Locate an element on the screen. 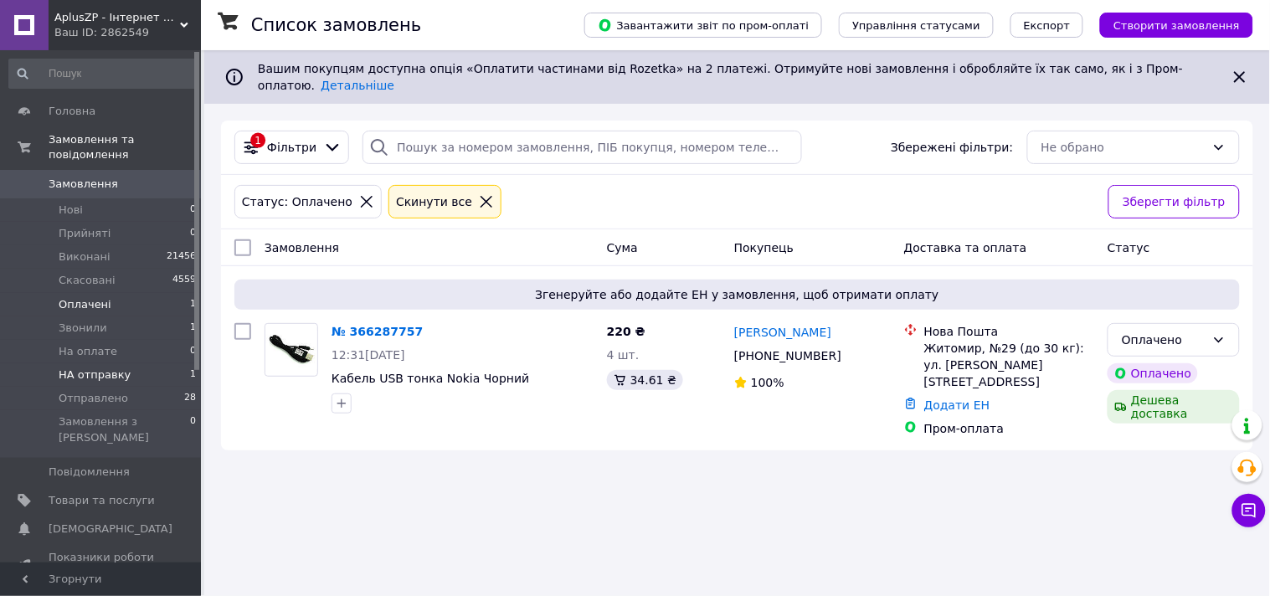 This screenshot has width=1270, height=596. span: Cума is located at coordinates (622, 248).